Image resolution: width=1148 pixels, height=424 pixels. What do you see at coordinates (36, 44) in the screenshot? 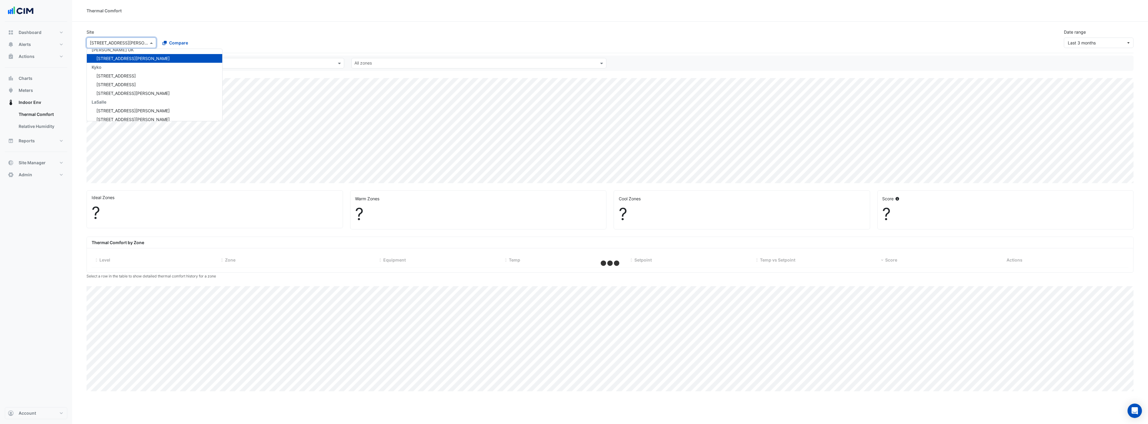
I see `button: Alerts` at bounding box center [36, 44].